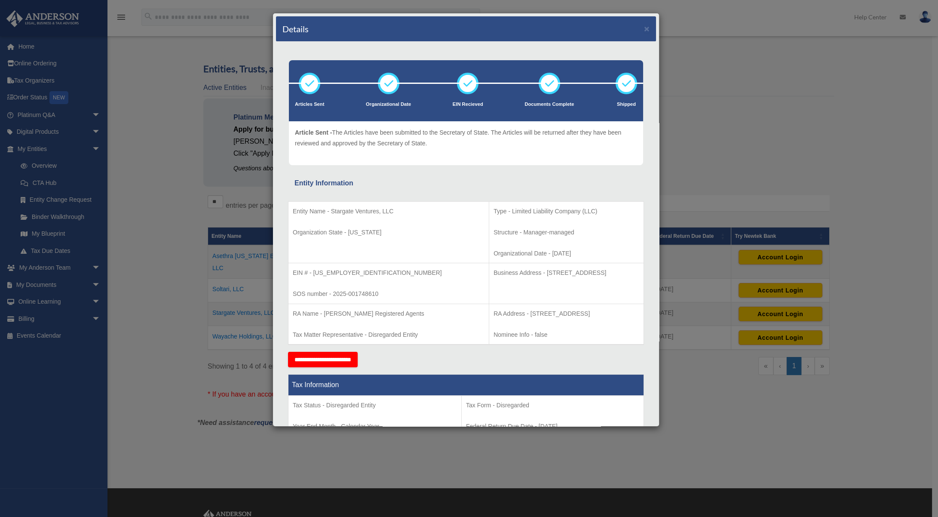  Describe the element at coordinates (566, 334) in the screenshot. I see `p: Nominee Info - false` at that location.